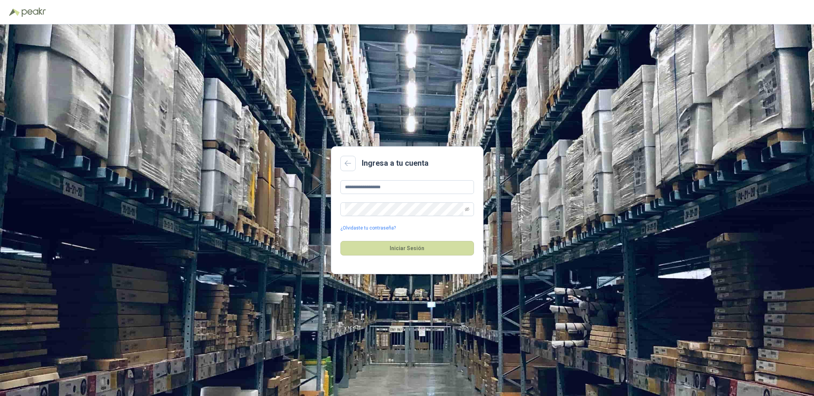  What do you see at coordinates (467, 209) in the screenshot?
I see `span: eye-invisible` at bounding box center [467, 209].